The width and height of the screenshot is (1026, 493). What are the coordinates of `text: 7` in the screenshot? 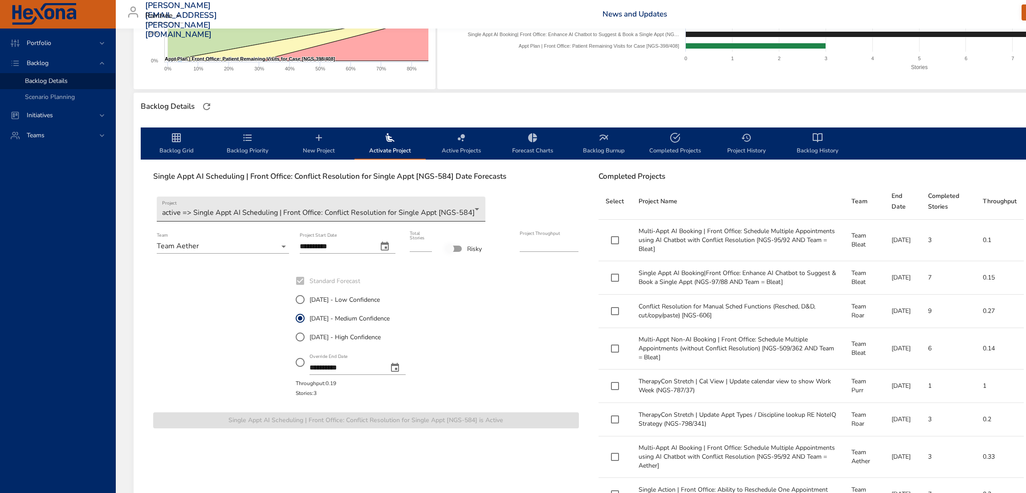 It's located at (1013, 58).